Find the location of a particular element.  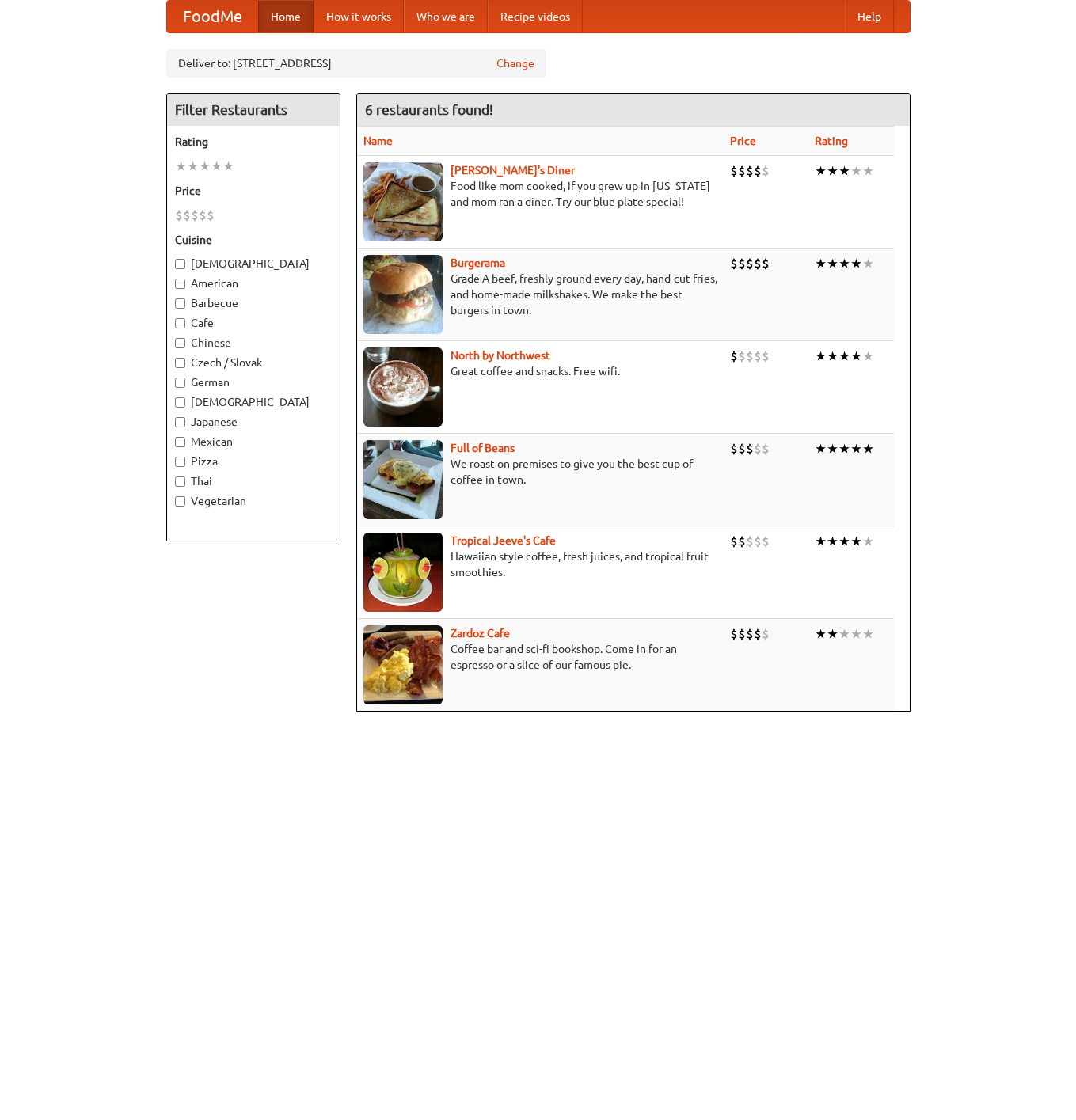

input: Barbecue is located at coordinates (180, 303).